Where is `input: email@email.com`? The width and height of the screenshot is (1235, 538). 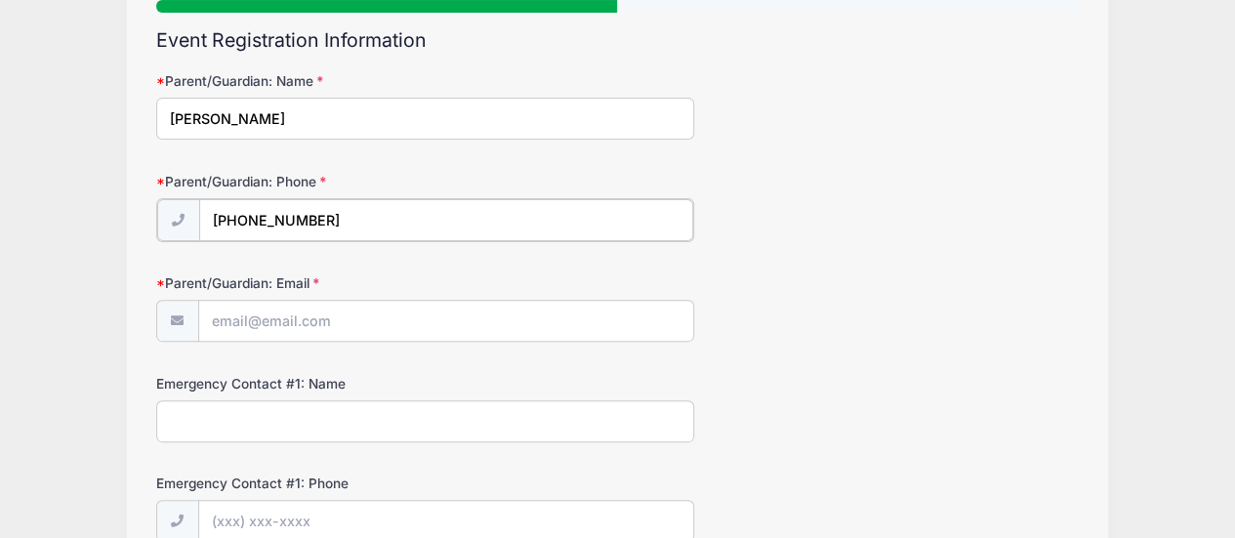
input: email@email.com is located at coordinates (446, 320).